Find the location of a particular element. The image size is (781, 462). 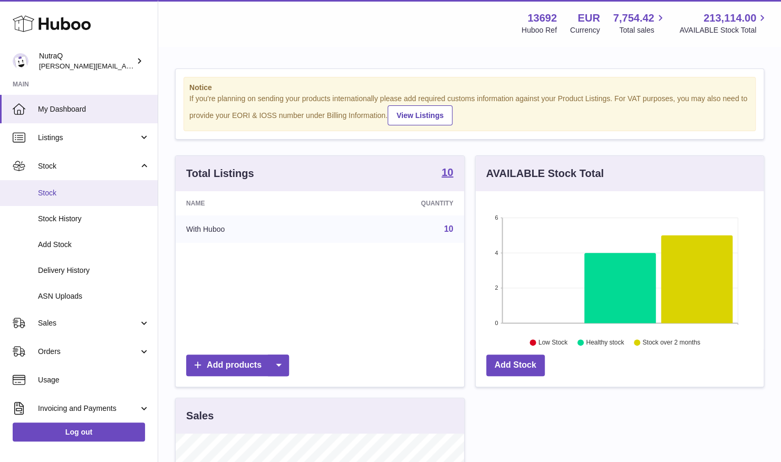

a: 213,114.00 AVAILABLE Stock Total is located at coordinates (723, 23).